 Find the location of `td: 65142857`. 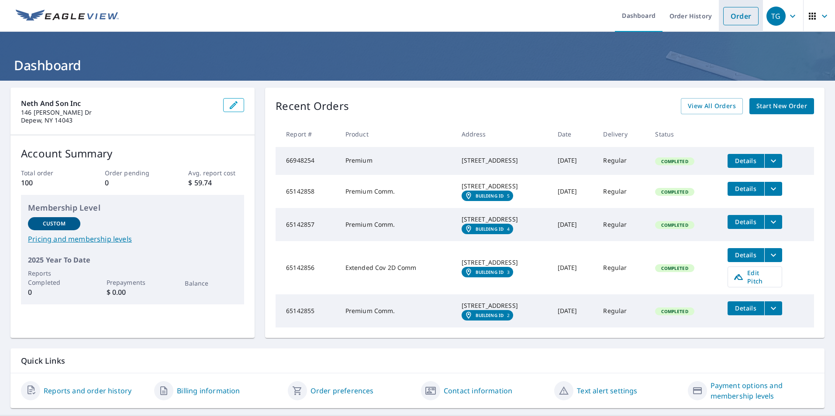

td: 65142857 is located at coordinates (306, 225).